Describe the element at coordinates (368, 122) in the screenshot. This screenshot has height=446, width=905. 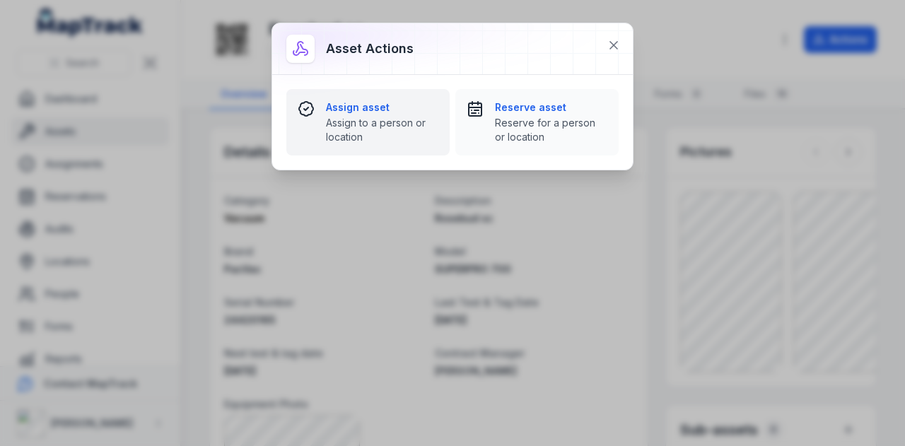
I see `button: Assign assetAssign to a person or location` at that location.